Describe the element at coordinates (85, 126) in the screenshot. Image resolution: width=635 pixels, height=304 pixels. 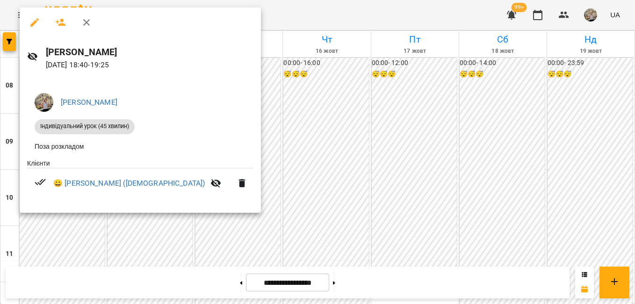
I see `span: Індивідуальний урок (45 хвилин)` at that location.